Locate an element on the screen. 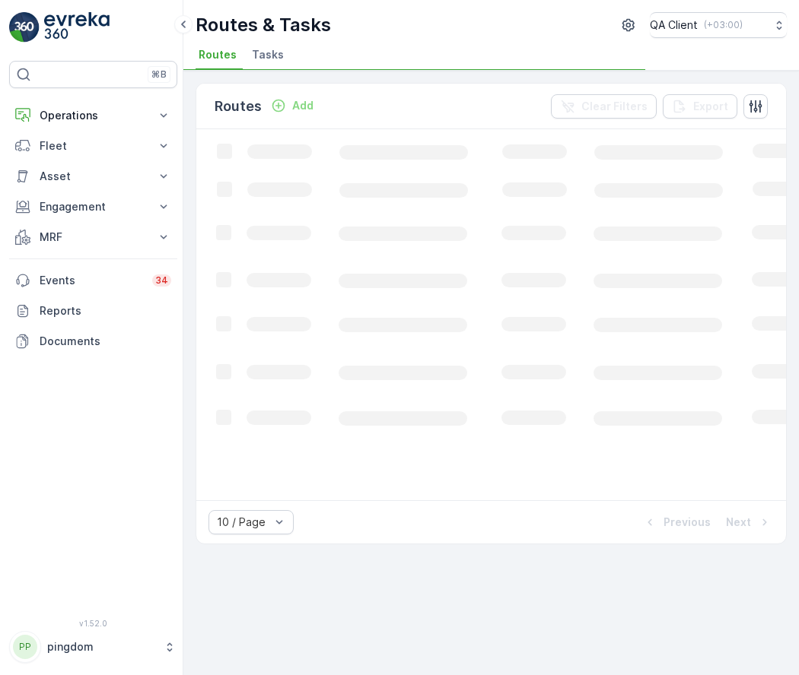 The height and width of the screenshot is (675, 799). button: Export is located at coordinates (700, 106).